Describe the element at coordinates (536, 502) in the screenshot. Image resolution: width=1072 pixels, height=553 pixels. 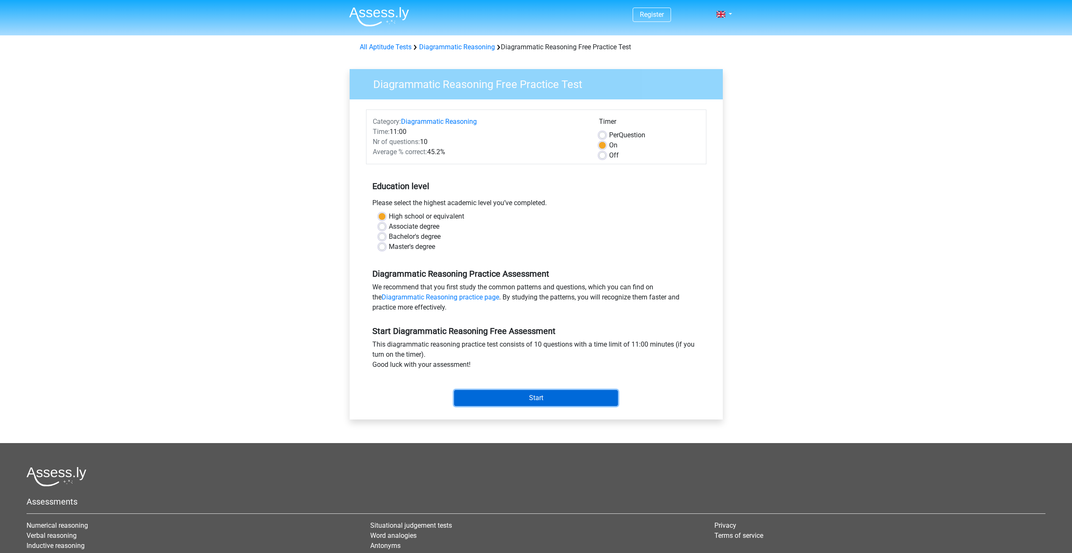
I see `h5: Assessments` at that location.